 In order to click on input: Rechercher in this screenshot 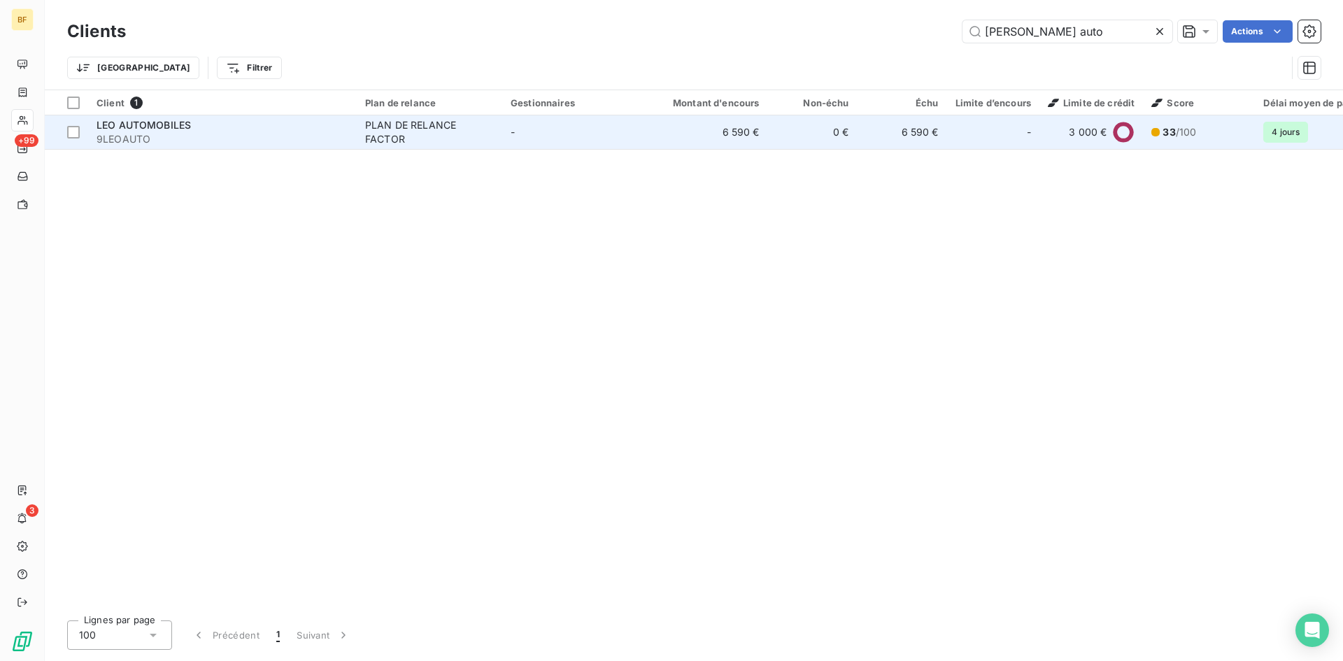, I will do `click(1067, 31)`.